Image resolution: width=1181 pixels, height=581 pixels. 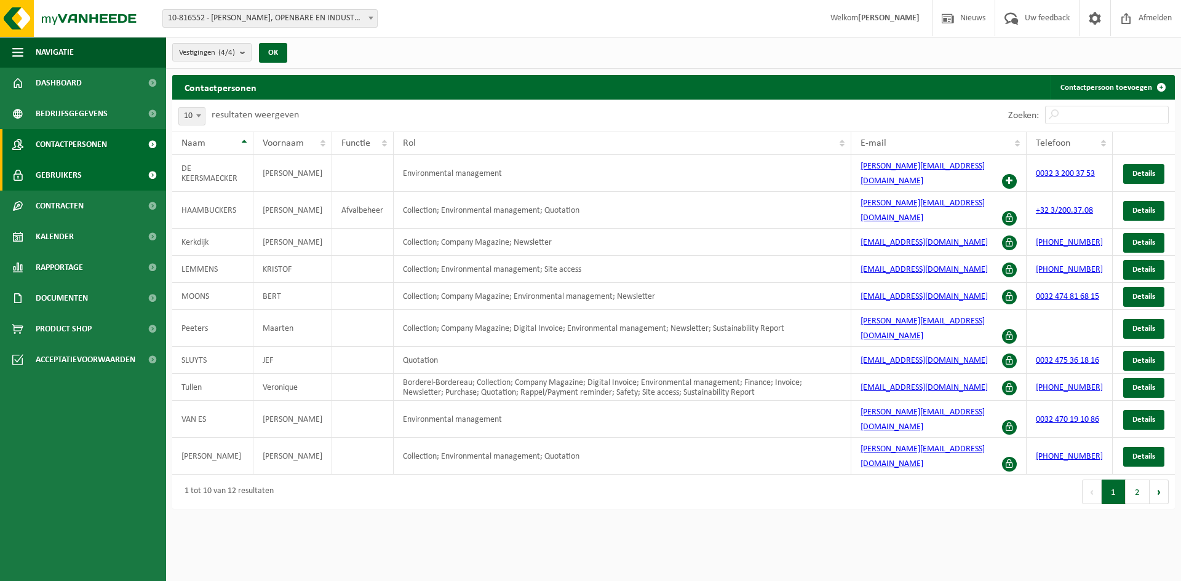 What do you see at coordinates (1067, 360) in the screenshot?
I see `a: 0032 475 36 18 16` at bounding box center [1067, 360].